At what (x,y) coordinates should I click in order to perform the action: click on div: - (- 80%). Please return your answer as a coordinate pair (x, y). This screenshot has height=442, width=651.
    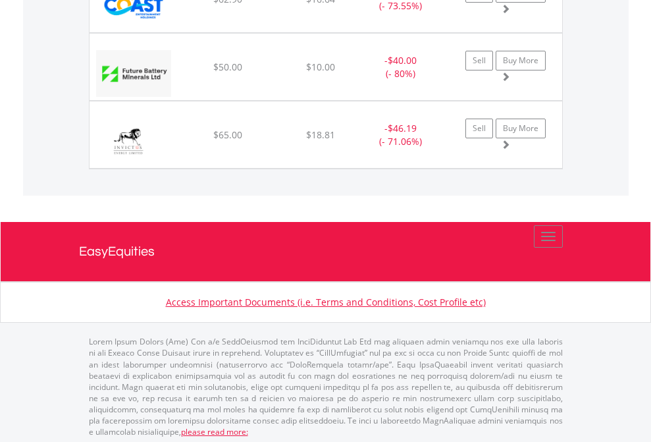
    Looking at the image, I should click on (400, 67).